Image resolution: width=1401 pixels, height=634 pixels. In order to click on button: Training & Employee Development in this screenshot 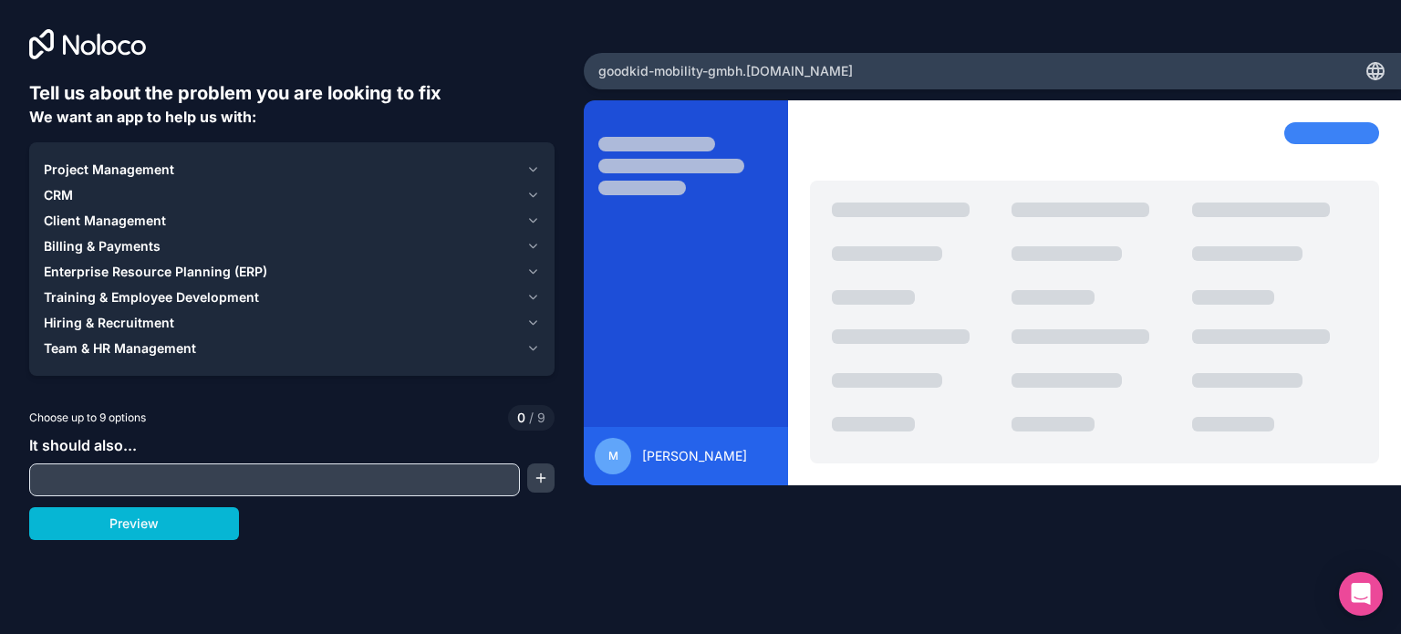, I will do `click(292, 297)`.